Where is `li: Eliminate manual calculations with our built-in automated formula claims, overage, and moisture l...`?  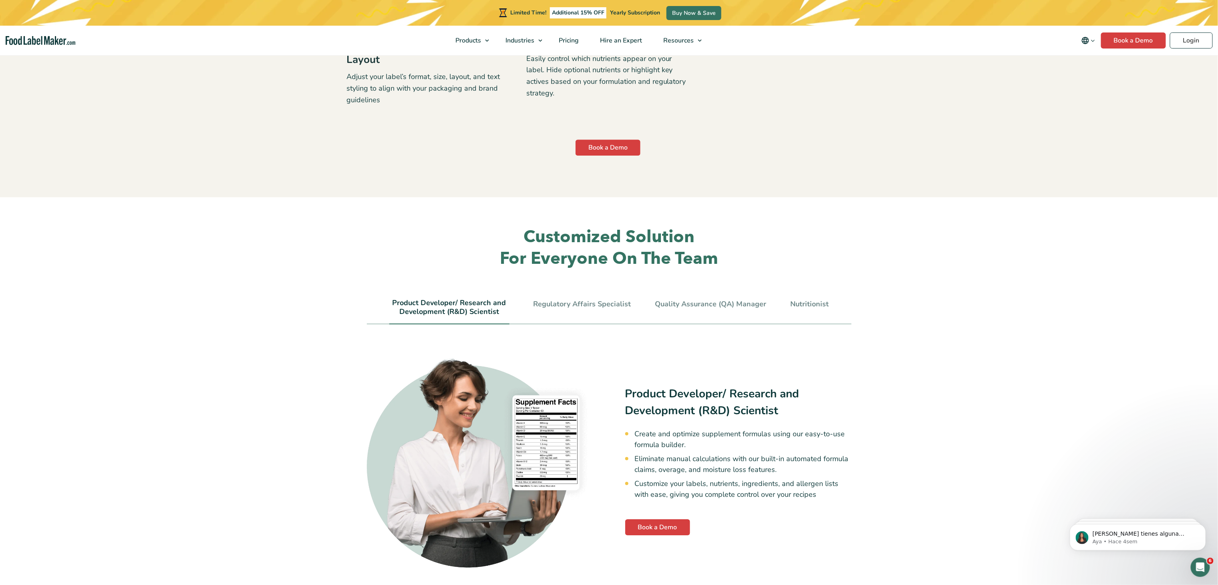
li: Eliminate manual calculations with our built-in automated formula claims, overage, and moisture l... is located at coordinates (743, 464).